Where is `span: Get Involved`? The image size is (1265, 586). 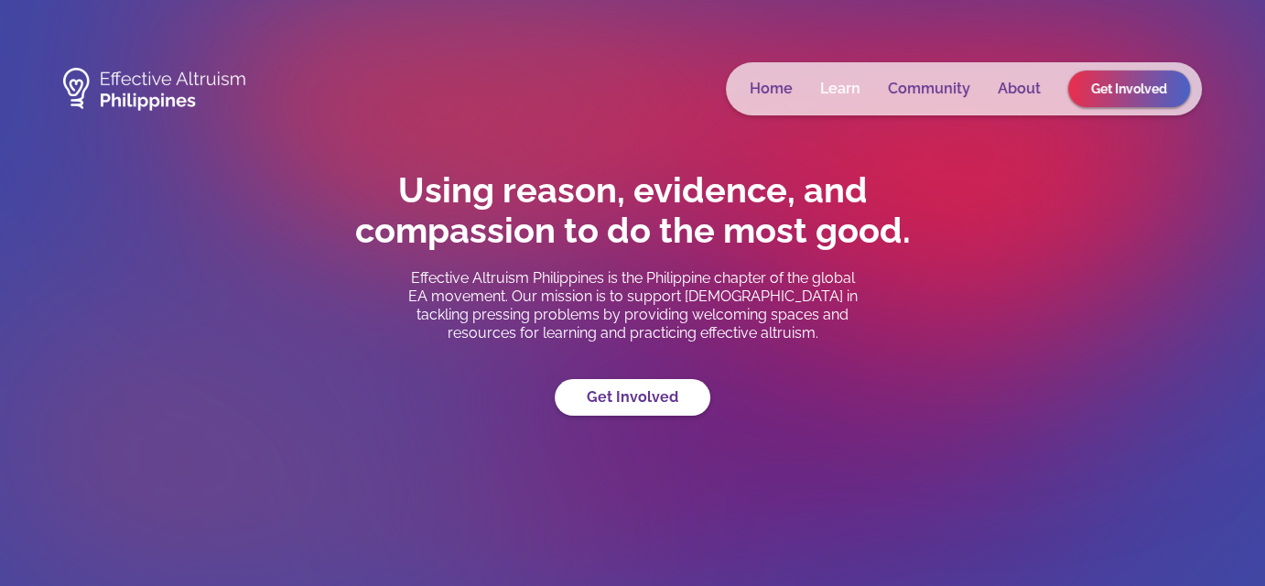
span: Get Involved is located at coordinates (1129, 89).